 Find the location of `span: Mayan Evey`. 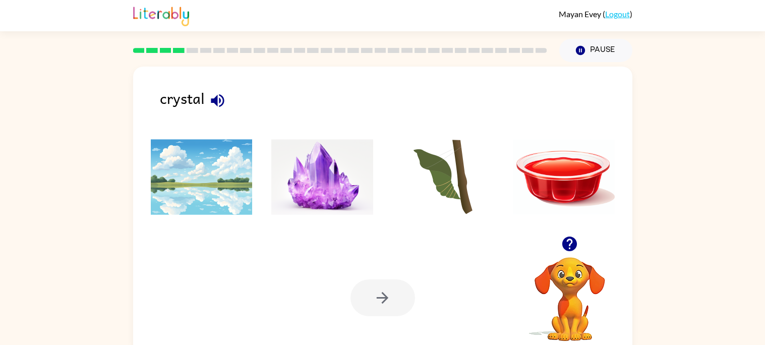

span: Mayan Evey is located at coordinates (581, 14).